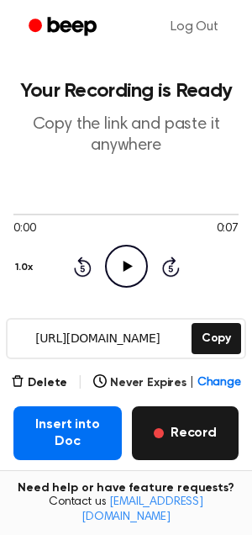 The image size is (252, 535). Describe the element at coordinates (126, 510) in the screenshot. I see `span: Contact us` at that location.